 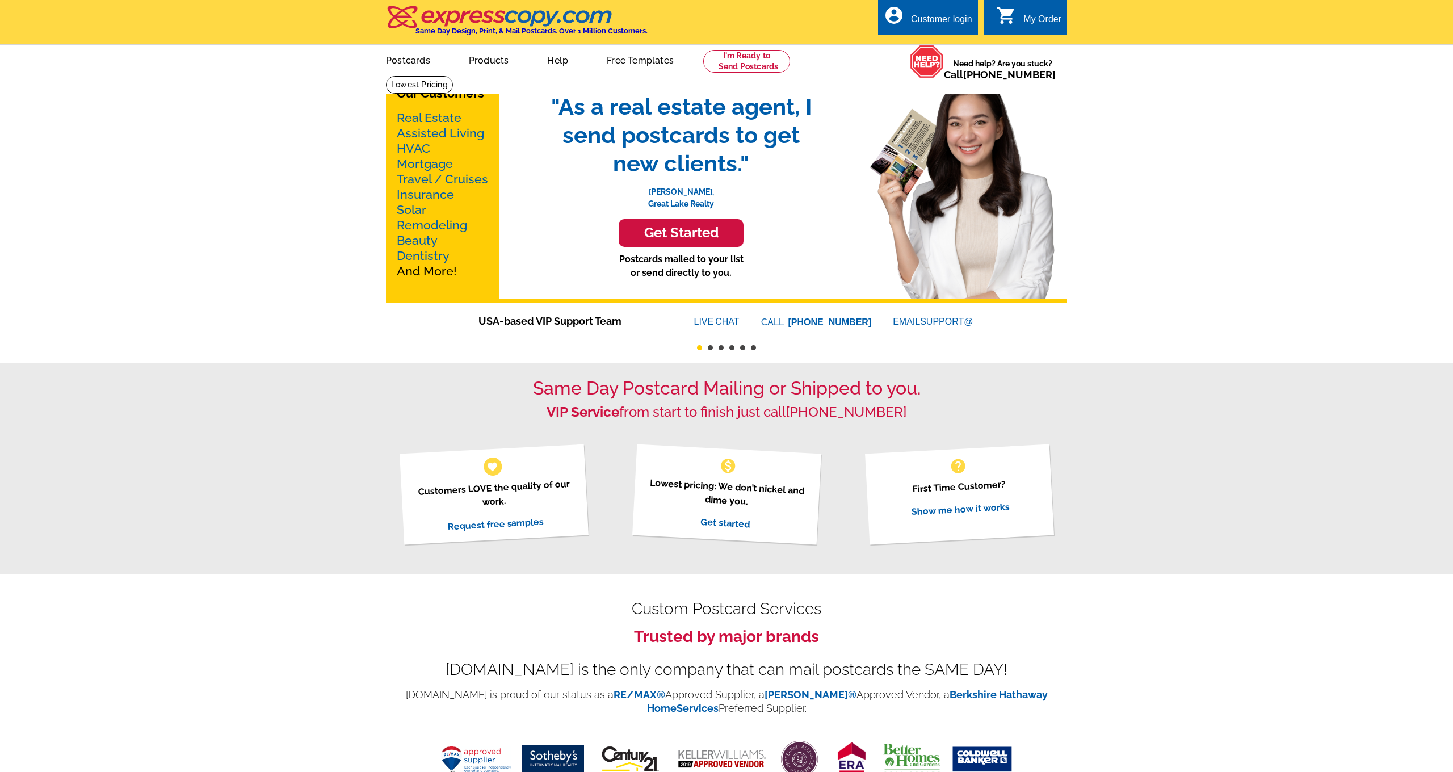 I want to click on p: Postcards mailed to your list or send directly to you., so click(x=681, y=266).